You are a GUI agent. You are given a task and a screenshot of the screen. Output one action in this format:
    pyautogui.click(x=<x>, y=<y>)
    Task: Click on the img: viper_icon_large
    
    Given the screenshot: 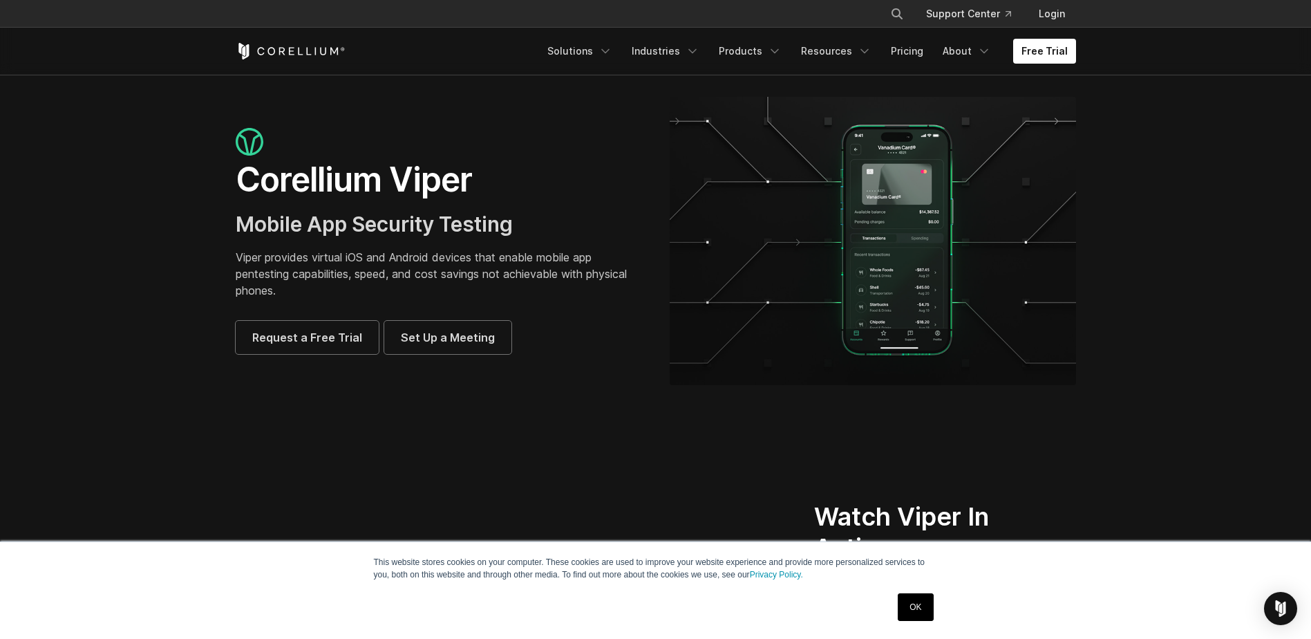 What is the action you would take?
    pyautogui.click(x=249, y=142)
    